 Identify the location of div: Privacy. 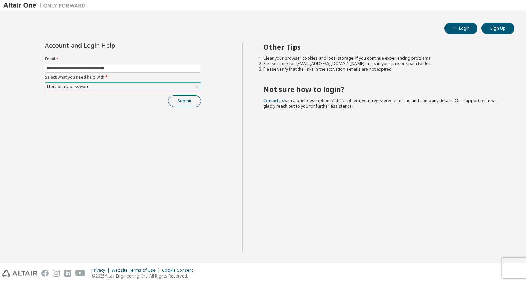
(101, 270).